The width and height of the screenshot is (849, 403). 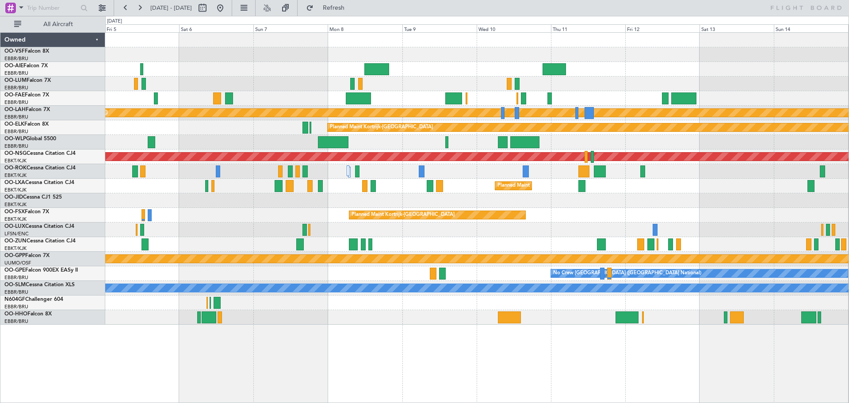 I want to click on a: OO-LXACessna Citation CJ4, so click(x=39, y=183).